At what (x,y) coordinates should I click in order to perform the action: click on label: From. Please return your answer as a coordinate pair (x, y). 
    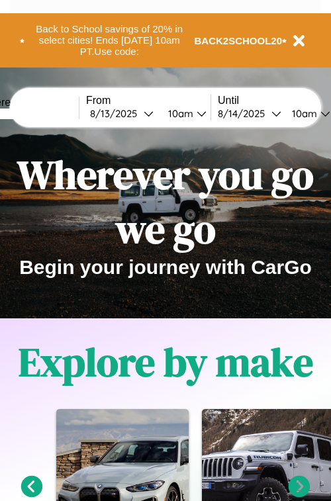
    Looking at the image, I should click on (148, 101).